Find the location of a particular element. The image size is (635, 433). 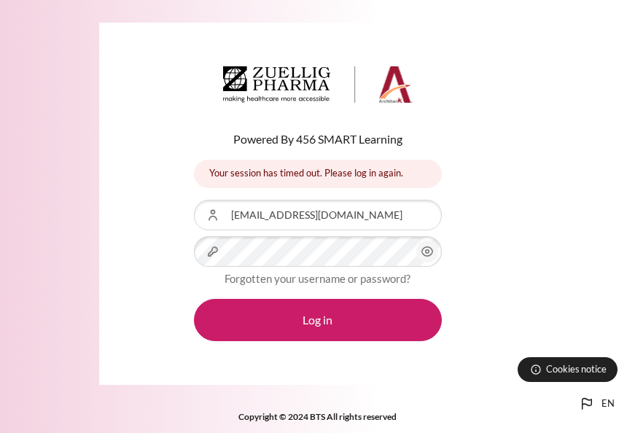

a: Forgotten your username or password? is located at coordinates (317, 279).